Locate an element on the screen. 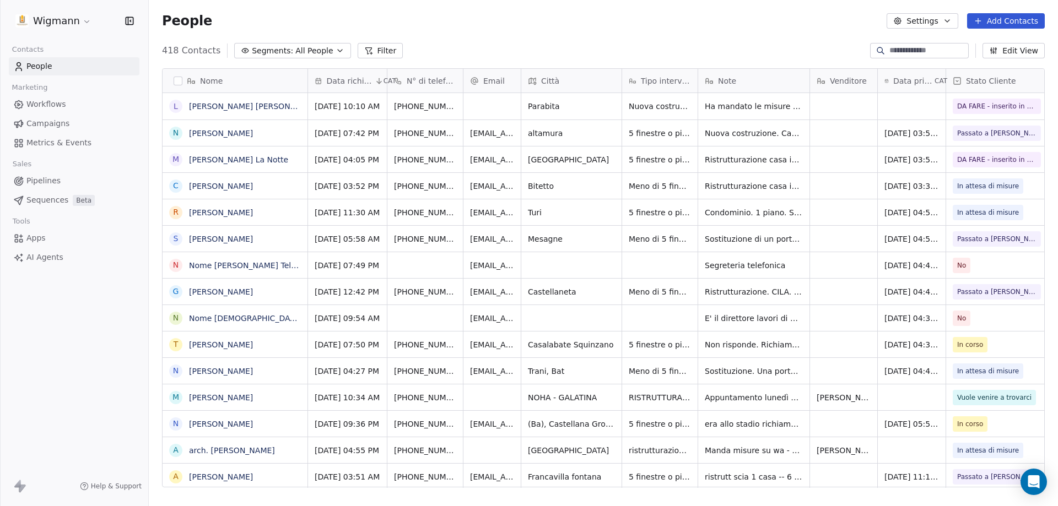 The image size is (1058, 506). span: Venditore is located at coordinates (848, 81).